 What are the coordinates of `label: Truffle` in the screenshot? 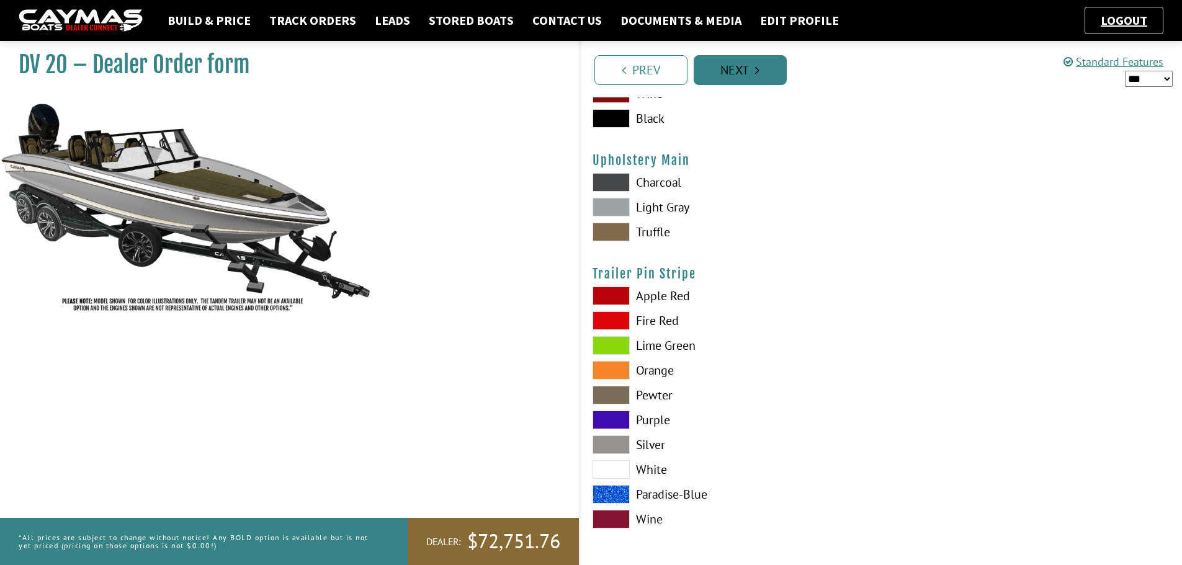 It's located at (731, 232).